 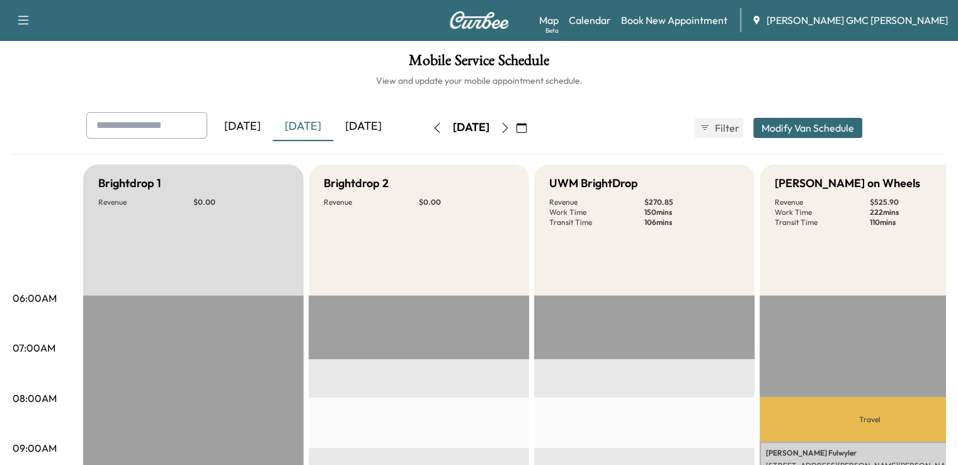 What do you see at coordinates (479, 20) in the screenshot?
I see `img: Curbee Logo` at bounding box center [479, 20].